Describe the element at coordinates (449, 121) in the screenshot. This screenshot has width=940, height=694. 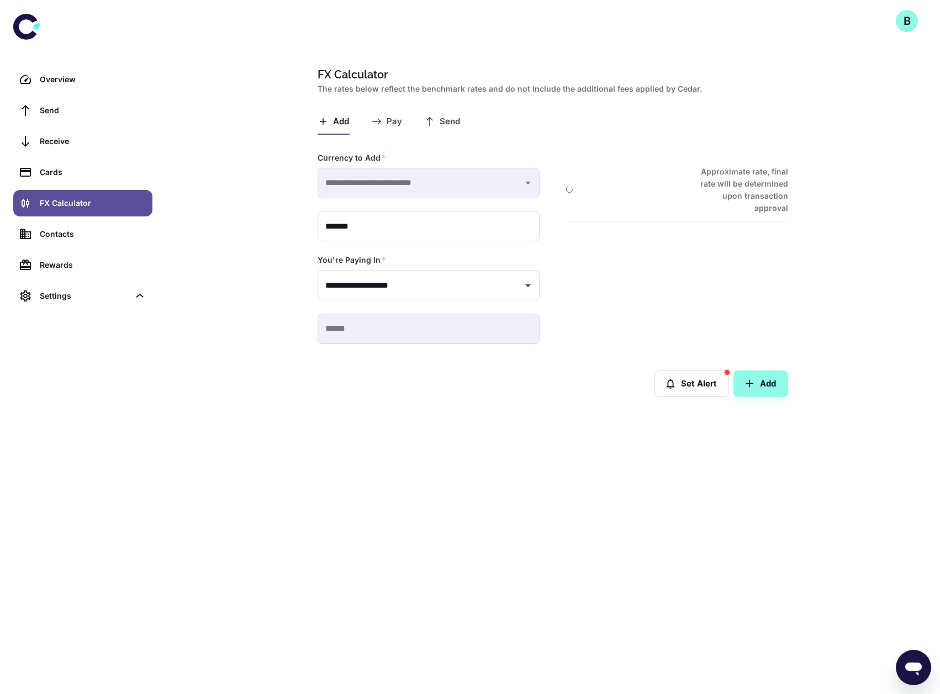
I see `span: Send` at that location.